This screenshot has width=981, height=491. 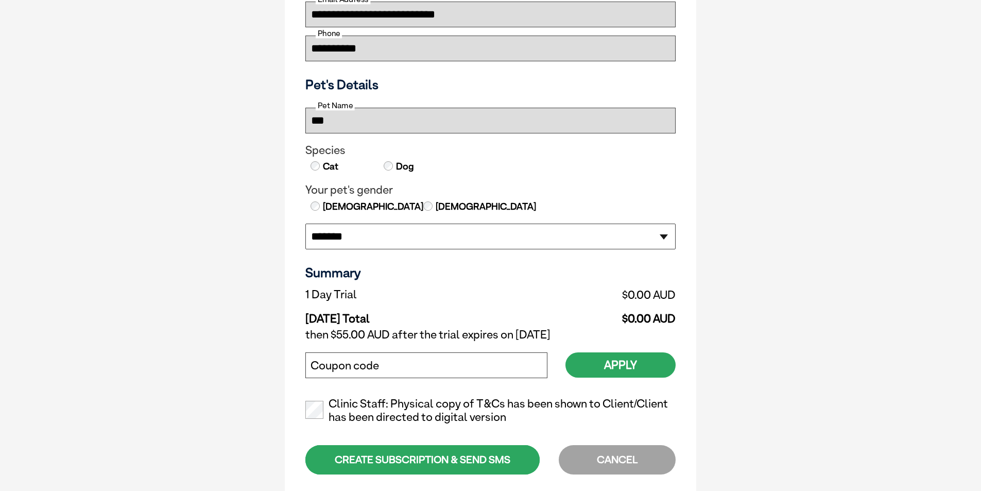 I want to click on legend: Your pet's gender, so click(x=490, y=190).